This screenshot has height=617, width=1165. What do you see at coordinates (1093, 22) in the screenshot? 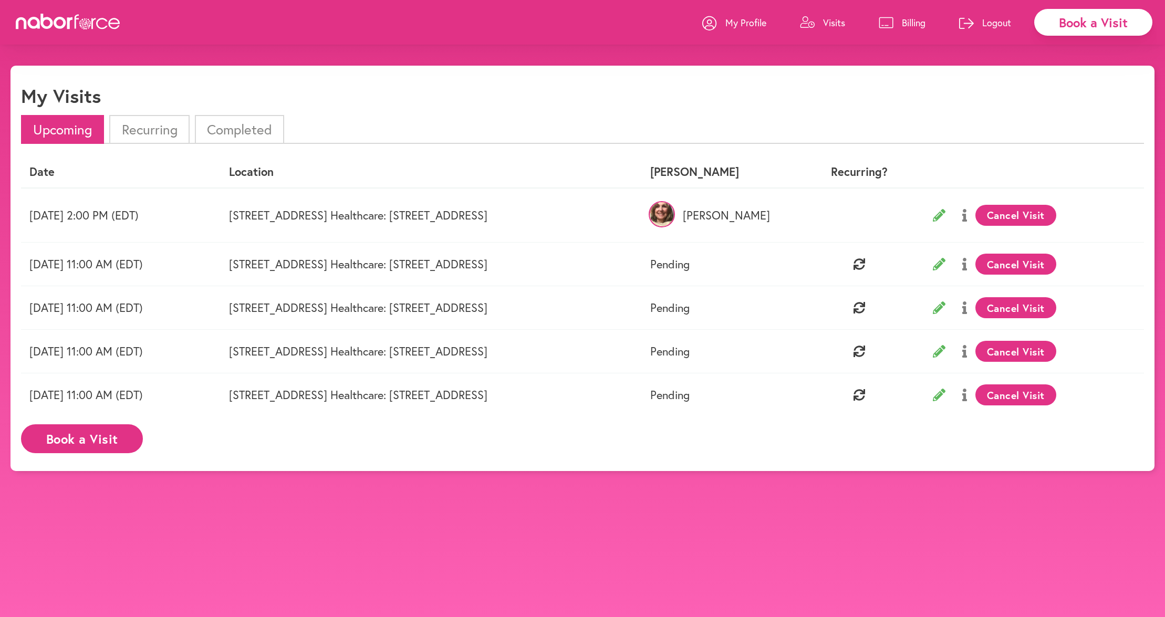
I see `div: Book a Visit` at bounding box center [1093, 22].